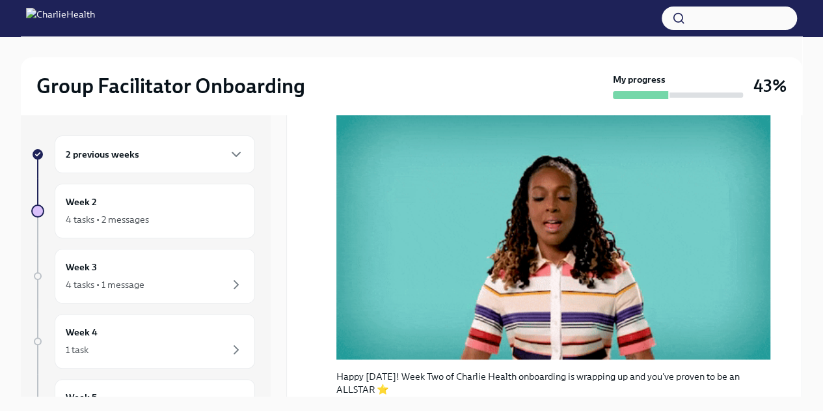 This screenshot has width=823, height=411. I want to click on div: 2 previous weeks, so click(155, 154).